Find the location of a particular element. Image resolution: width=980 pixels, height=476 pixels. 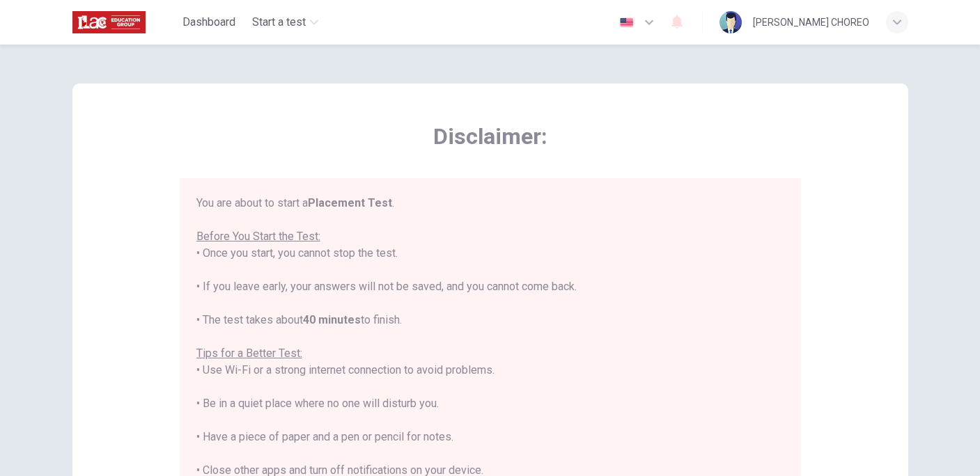

b: Placement Test is located at coordinates (350, 203).